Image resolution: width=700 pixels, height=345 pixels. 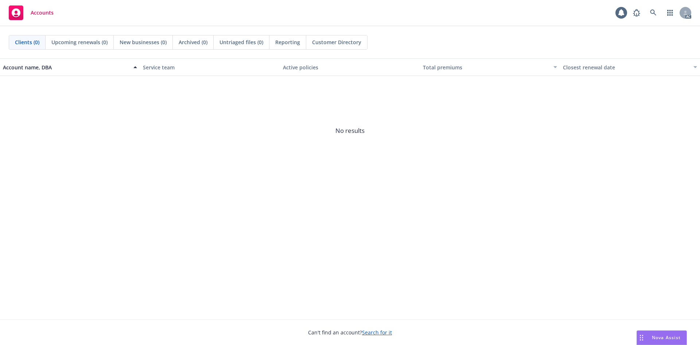 What do you see at coordinates (350, 332) in the screenshot?
I see `span: Can't find an account?` at bounding box center [350, 332].